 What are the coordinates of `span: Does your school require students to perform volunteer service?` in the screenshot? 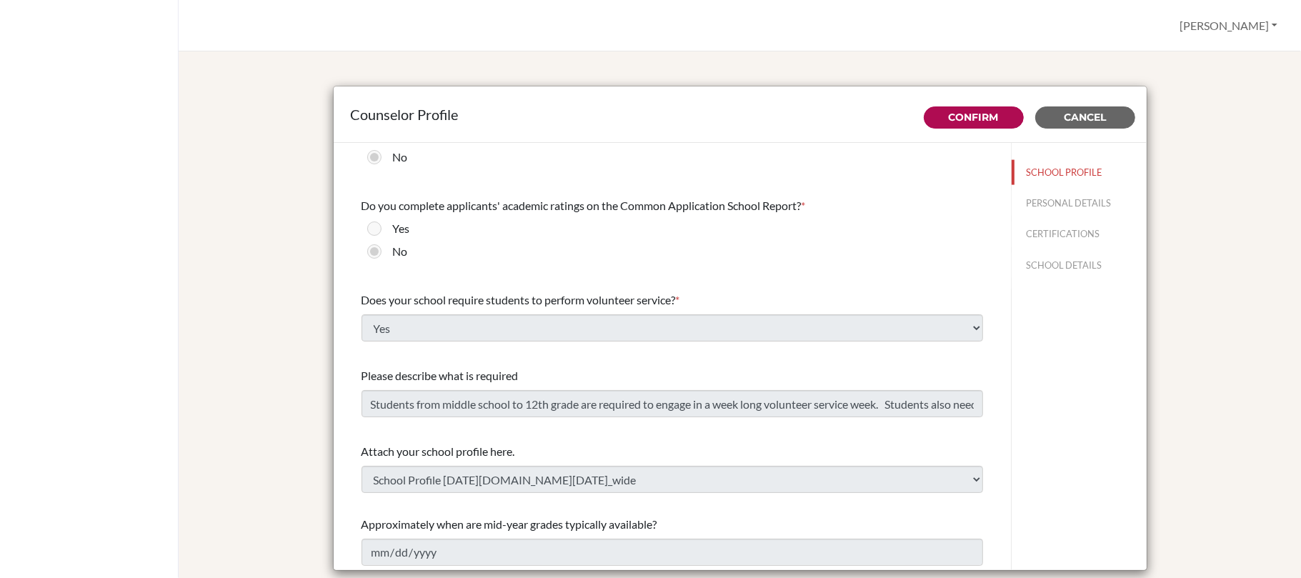 It's located at (519, 299).